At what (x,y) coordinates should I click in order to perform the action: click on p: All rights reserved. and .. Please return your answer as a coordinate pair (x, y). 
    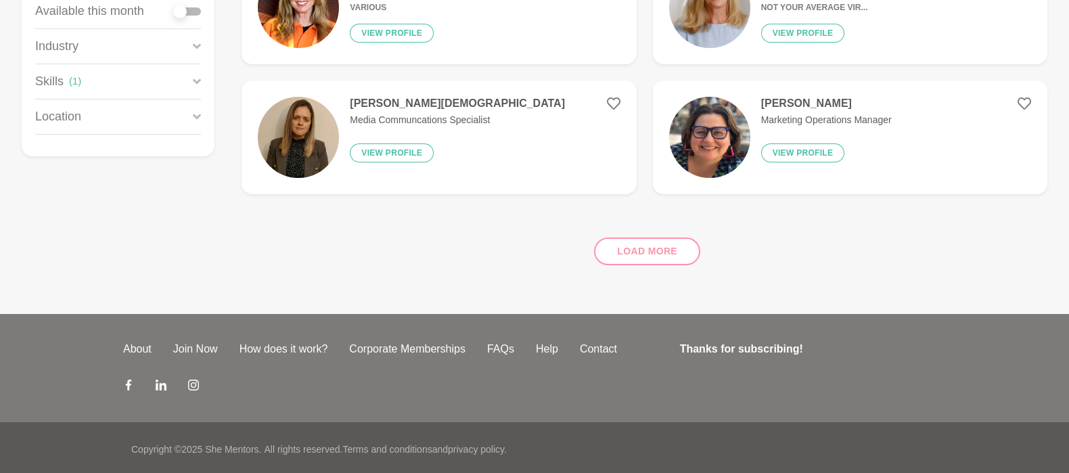
    Looking at the image, I should click on (385, 449).